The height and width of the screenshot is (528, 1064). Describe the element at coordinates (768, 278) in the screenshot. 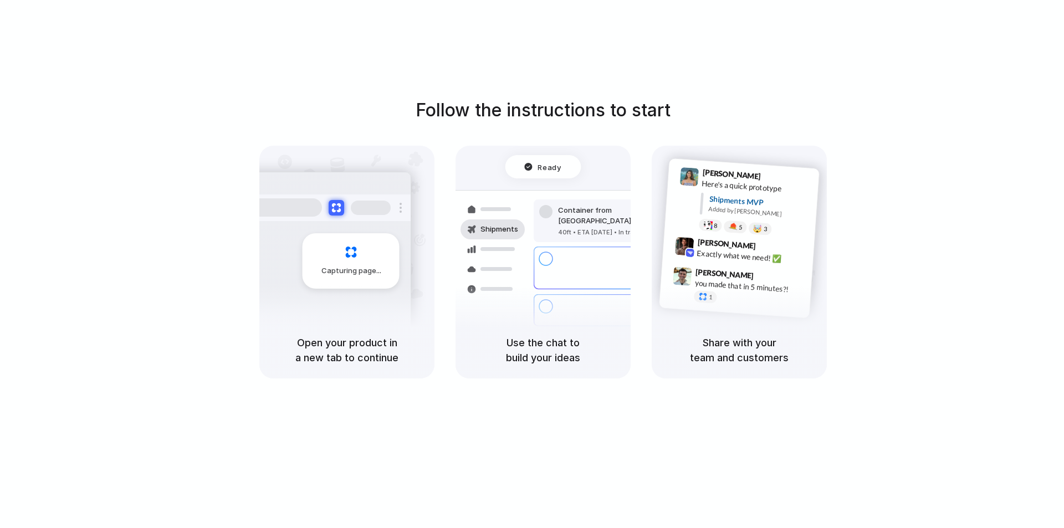

I see `span: 9:47 AM` at that location.